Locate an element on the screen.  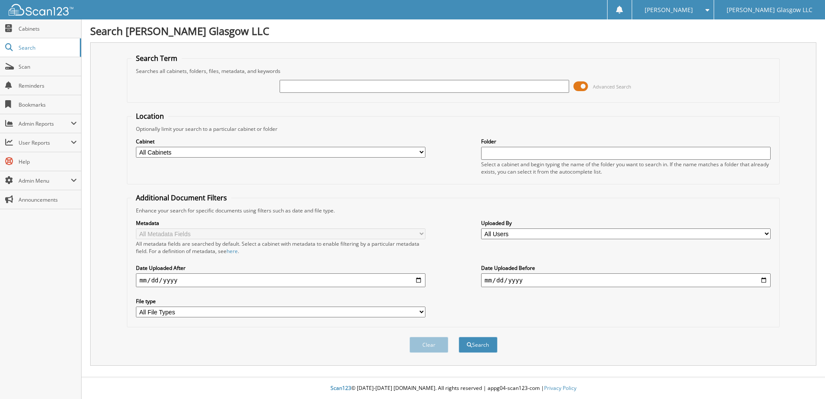
div: Chat Widget is located at coordinates (804, 378).